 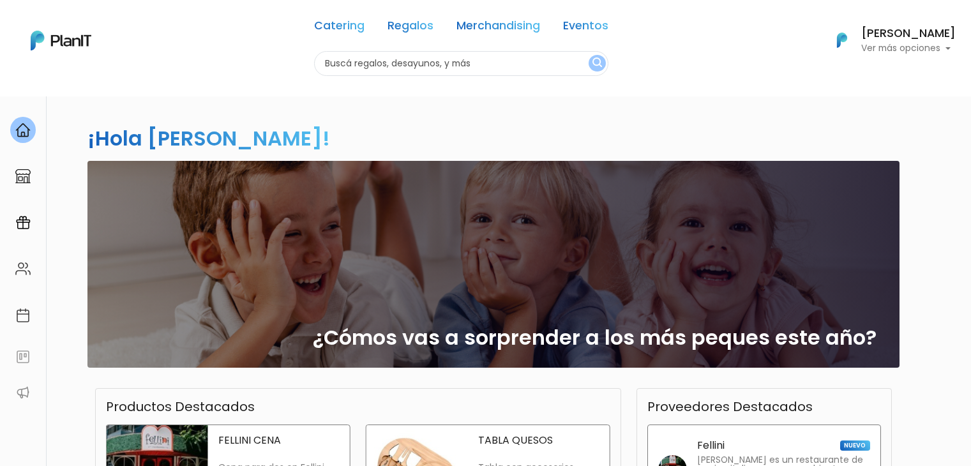 What do you see at coordinates (23, 223) in the screenshot?
I see `img: campaigns-02234683943229c281be62815700db0a1741e53638e28bf9629b52c665b00959.svg` at bounding box center [23, 223].